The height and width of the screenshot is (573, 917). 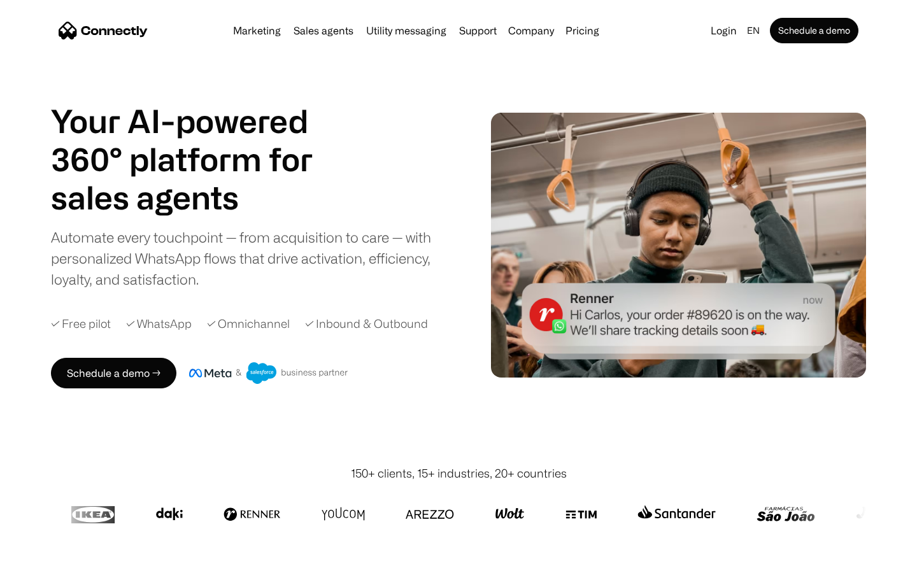 I want to click on a: Pricing, so click(x=582, y=31).